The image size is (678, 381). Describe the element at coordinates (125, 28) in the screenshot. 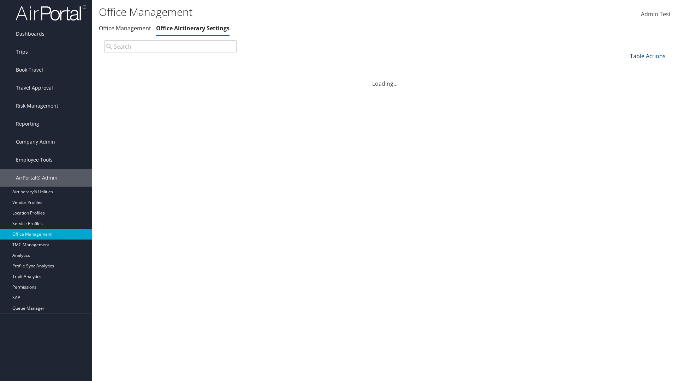

I see `a: Office Management` at that location.